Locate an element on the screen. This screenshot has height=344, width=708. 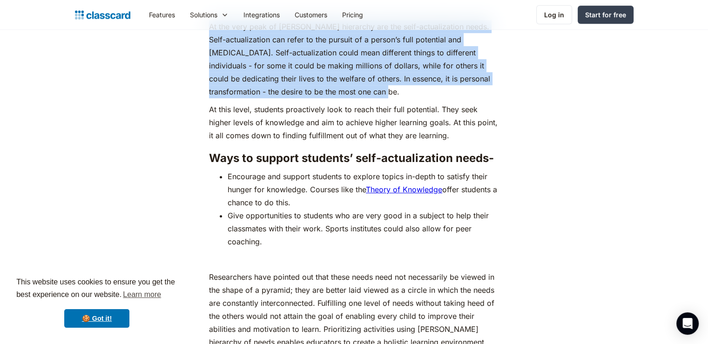
a: Features is located at coordinates (162, 14).